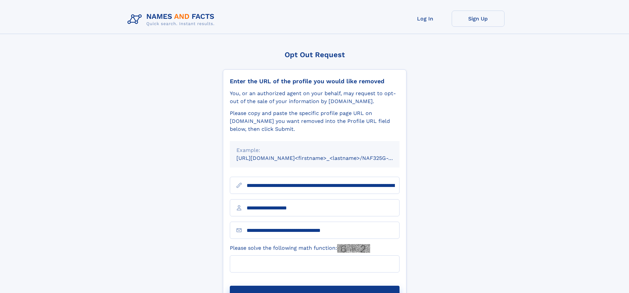  Describe the element at coordinates (315, 81) in the screenshot. I see `div: Enter the URL of the profile you would like removed` at that location.